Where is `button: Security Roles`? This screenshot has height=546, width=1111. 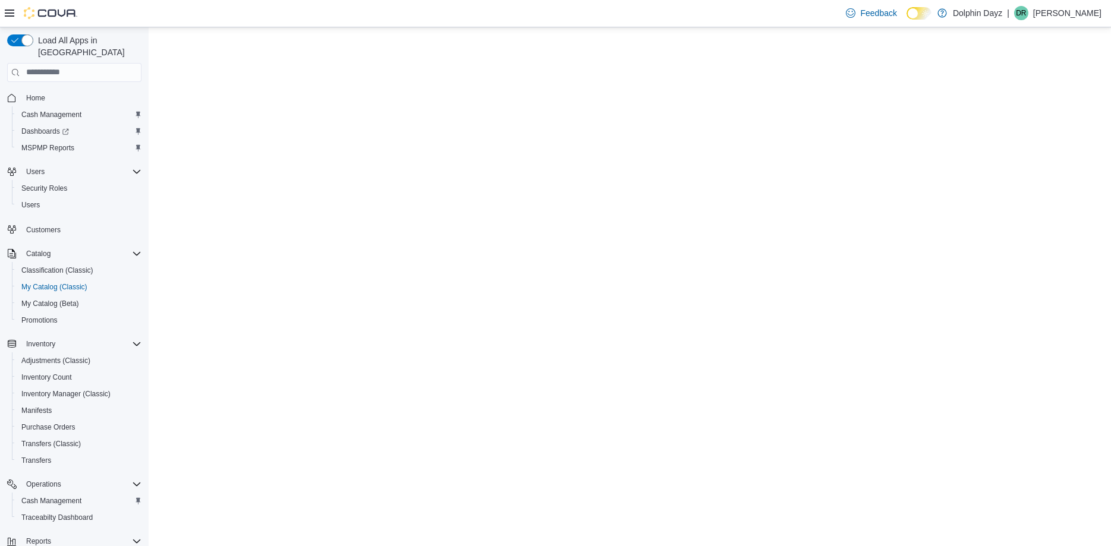 button: Security Roles is located at coordinates (79, 188).